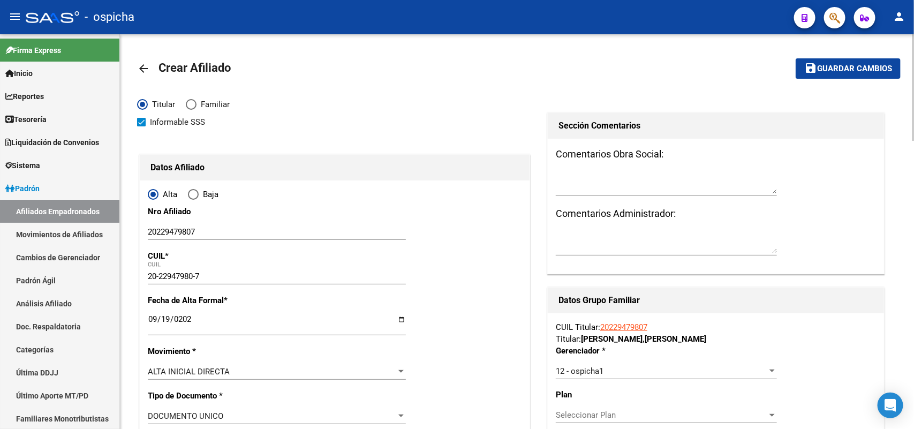 Image resolution: width=914 pixels, height=429 pixels. Describe the element at coordinates (22, 188) in the screenshot. I see `span: Padrón` at that location.